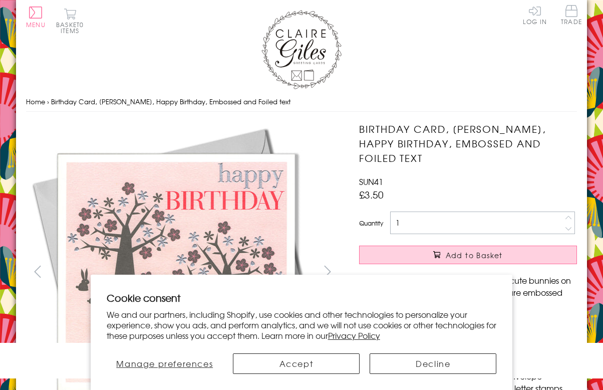 Image resolution: width=603 pixels, height=390 pixels. What do you see at coordinates (571, 15) in the screenshot?
I see `span: Trade` at bounding box center [571, 15].